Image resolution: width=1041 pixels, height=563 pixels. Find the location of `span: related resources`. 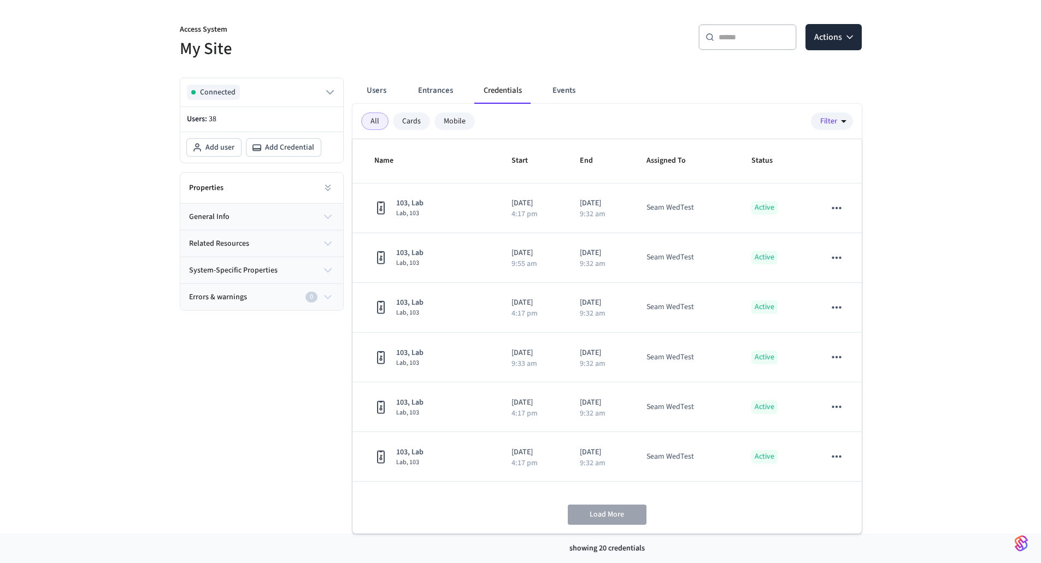

span: related resources is located at coordinates (219, 244).